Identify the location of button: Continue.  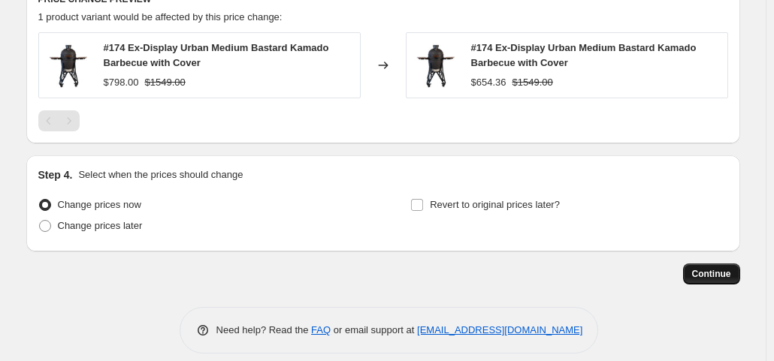
(712, 274).